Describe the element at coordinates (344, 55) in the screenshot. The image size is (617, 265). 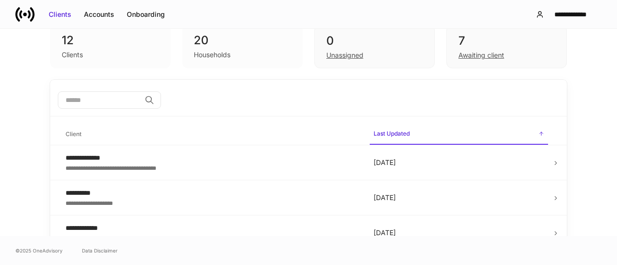
I see `div: Unassigned` at that location.